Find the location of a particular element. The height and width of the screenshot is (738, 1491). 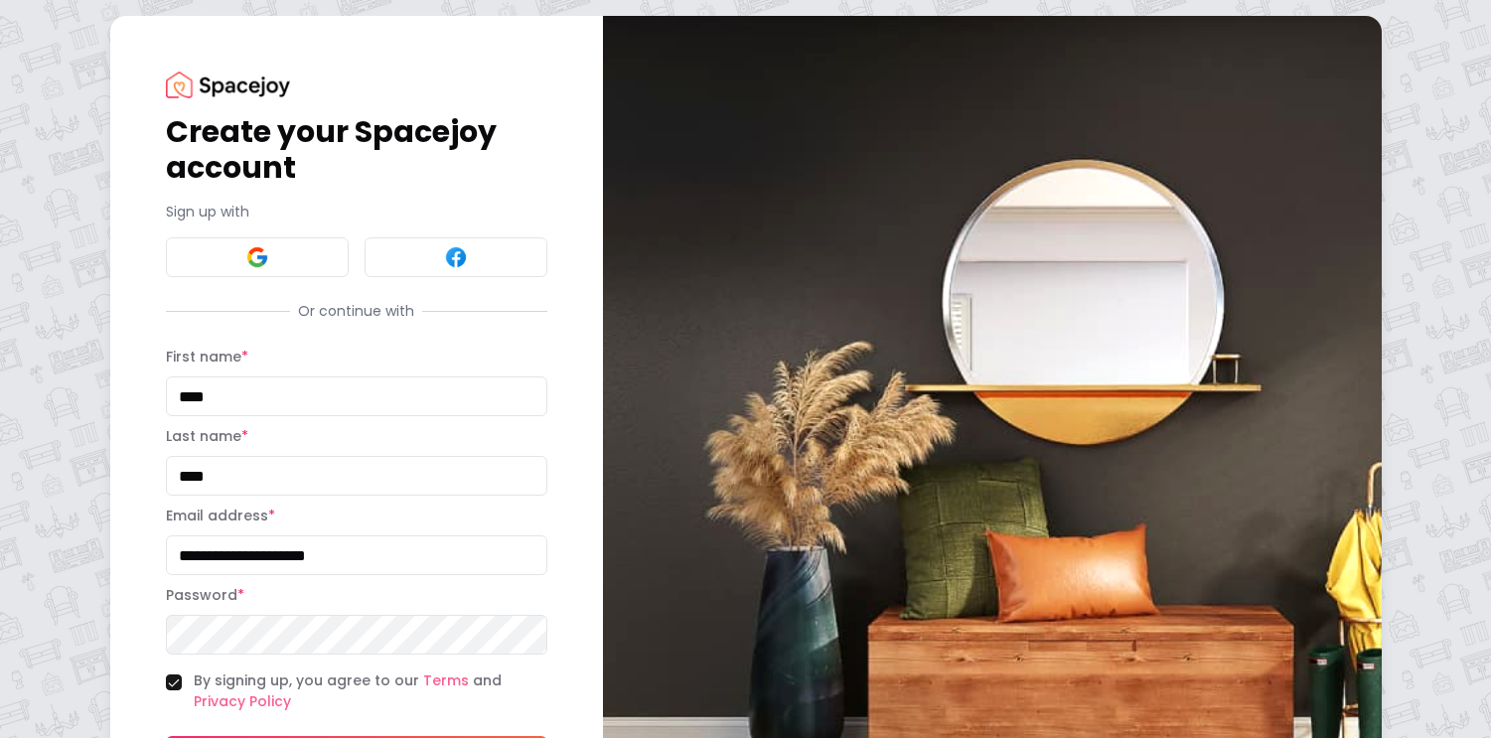

label: Last name is located at coordinates (207, 436).